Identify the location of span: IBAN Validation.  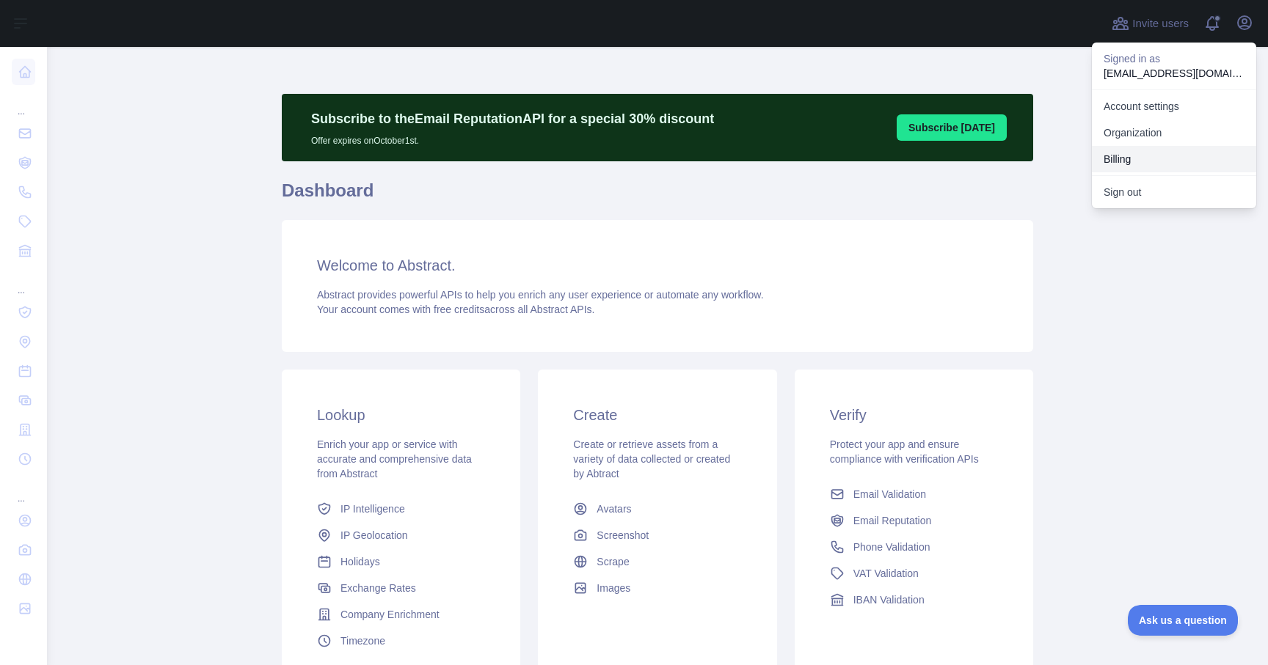
(888, 600).